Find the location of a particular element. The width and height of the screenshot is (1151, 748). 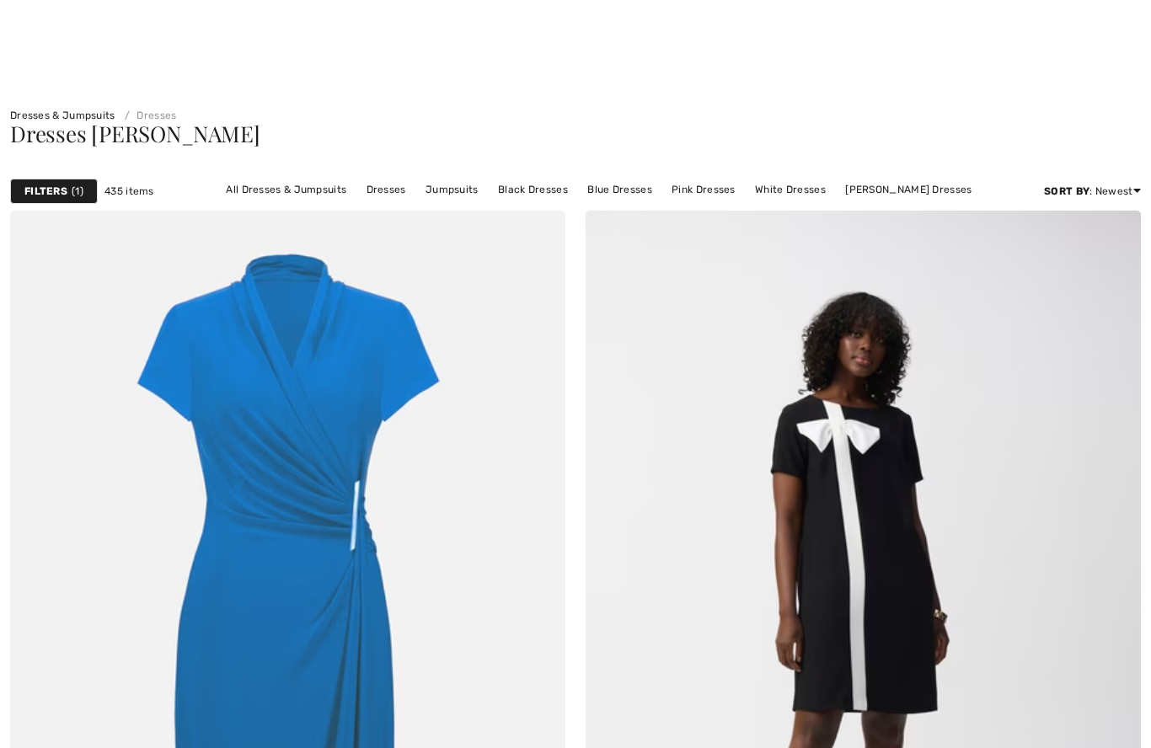

a: White Dresses is located at coordinates (790, 190).